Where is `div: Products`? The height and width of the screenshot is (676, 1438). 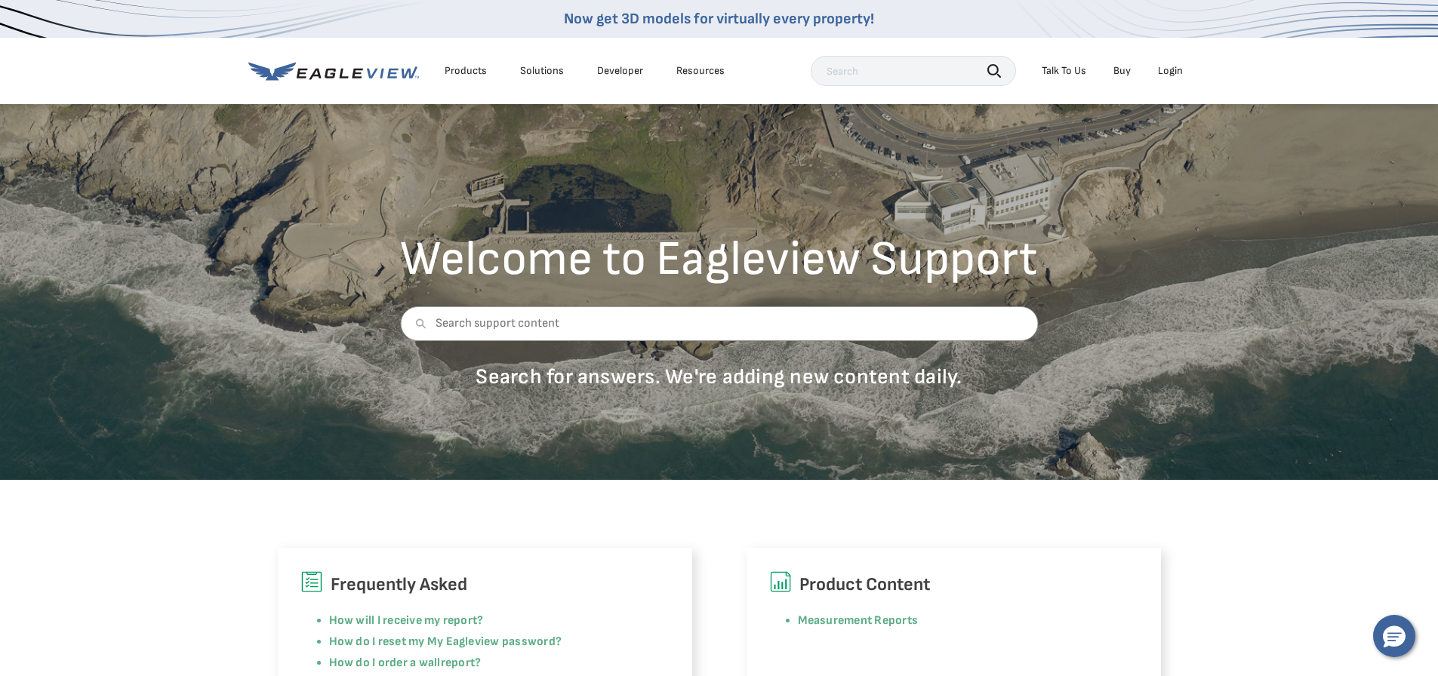
div: Products is located at coordinates (466, 71).